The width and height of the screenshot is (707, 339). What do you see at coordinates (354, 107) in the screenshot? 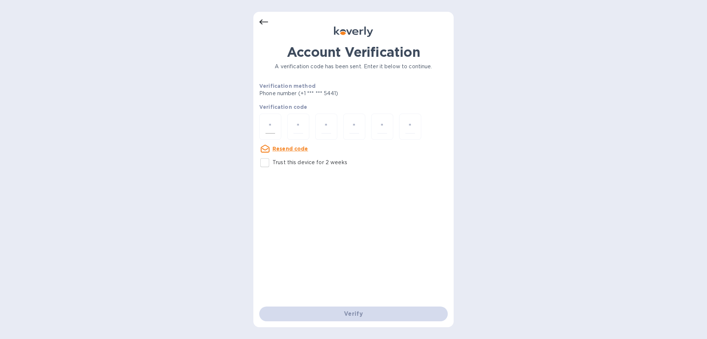
I see `p: Verification code` at bounding box center [354, 107].